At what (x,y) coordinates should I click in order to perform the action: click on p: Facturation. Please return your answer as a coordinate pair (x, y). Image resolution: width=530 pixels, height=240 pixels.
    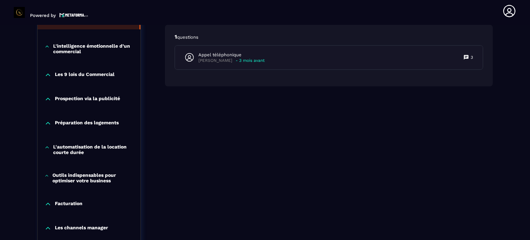
    Looking at the image, I should click on (69, 204).